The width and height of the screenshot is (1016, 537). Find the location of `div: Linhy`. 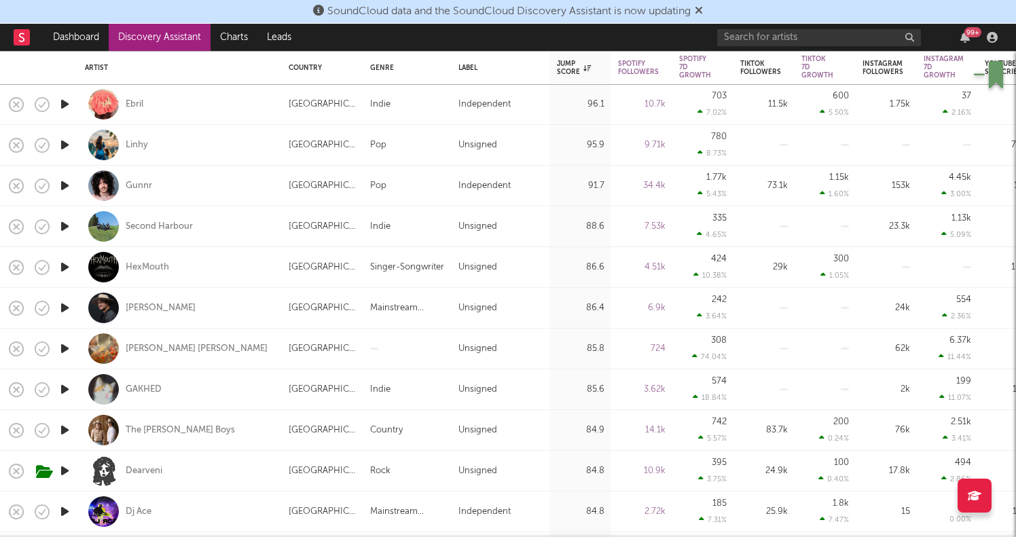

div: Linhy is located at coordinates (137, 145).